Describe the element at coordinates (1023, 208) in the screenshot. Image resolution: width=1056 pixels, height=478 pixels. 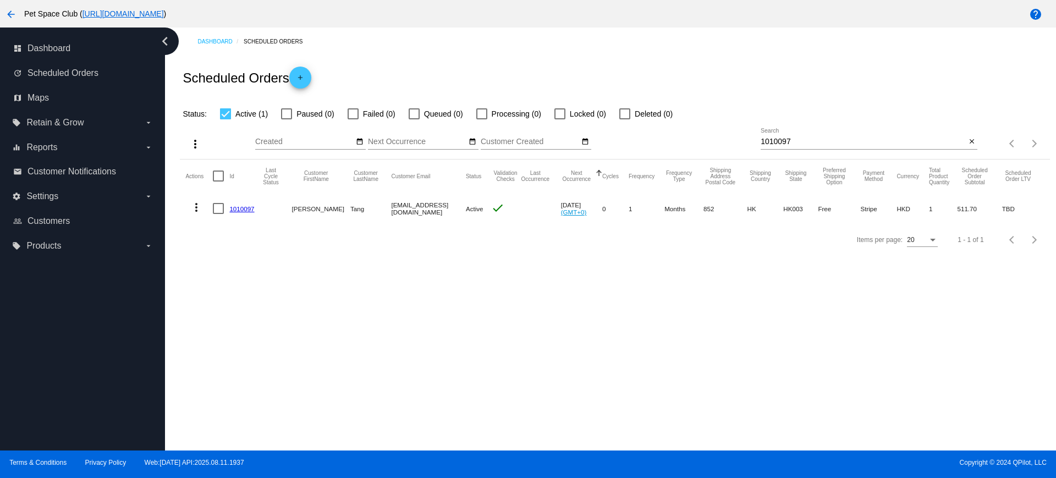
I see `mat-cell: TBD` at that location.